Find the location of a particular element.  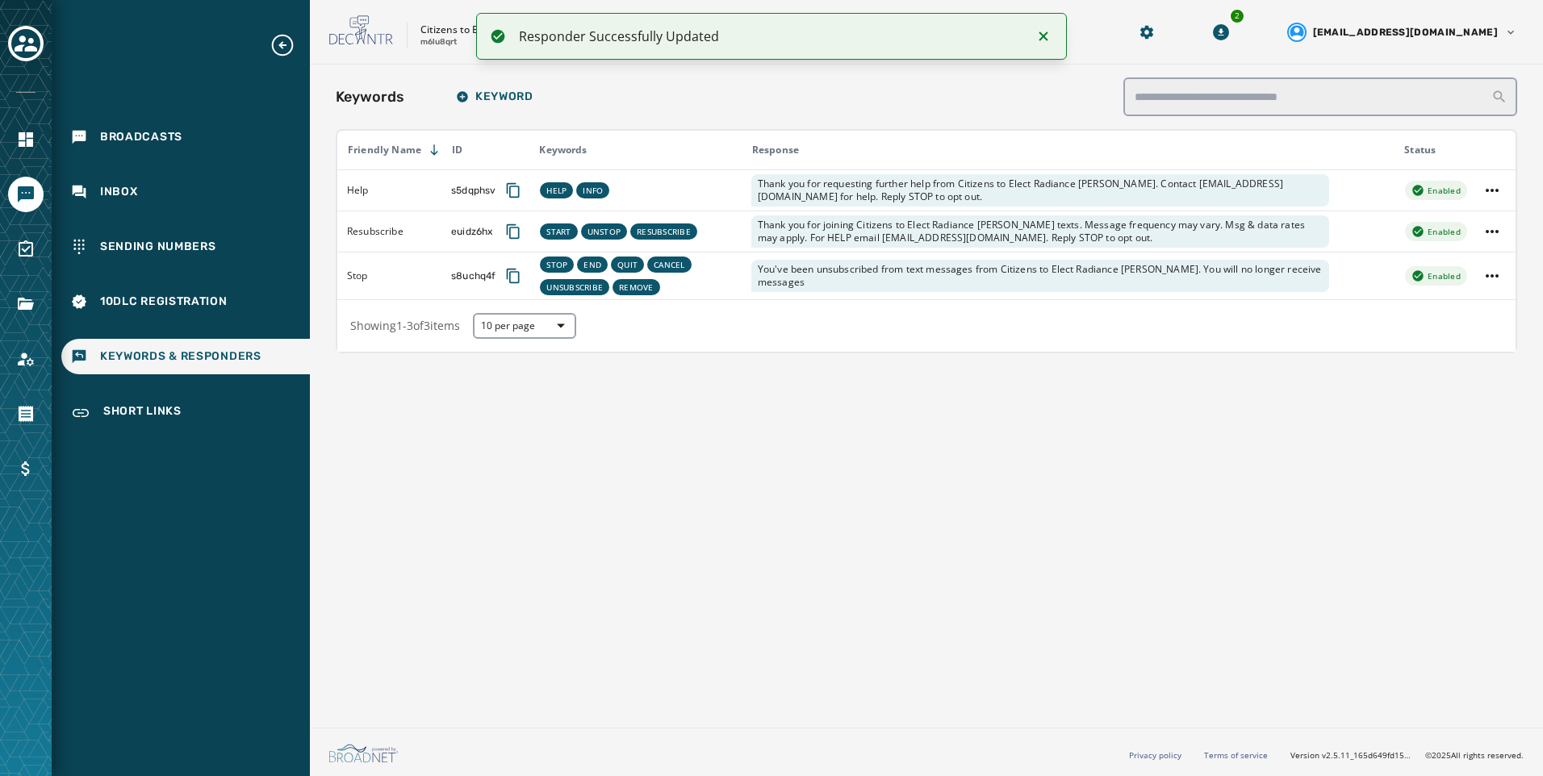

span: Friendly Name is located at coordinates (384, 150).